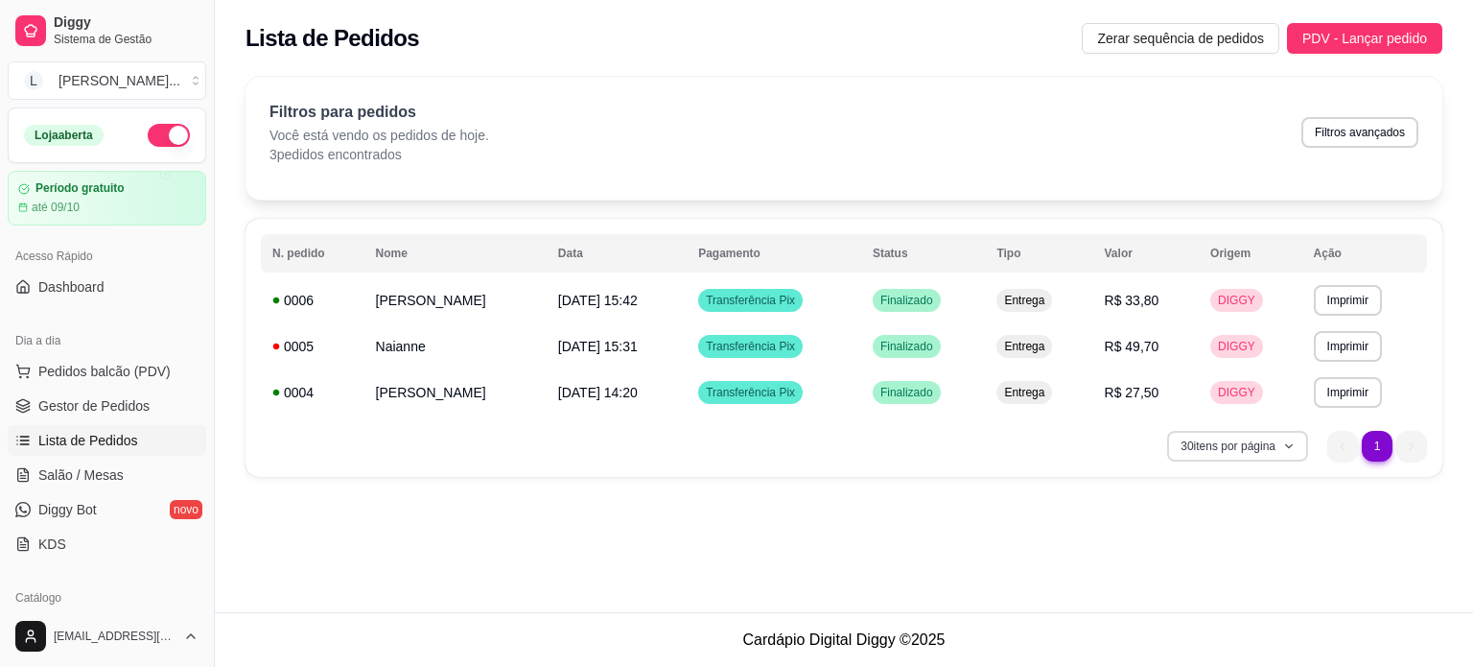  Describe the element at coordinates (1365, 38) in the screenshot. I see `span: PDV - Lançar pedido` at that location.